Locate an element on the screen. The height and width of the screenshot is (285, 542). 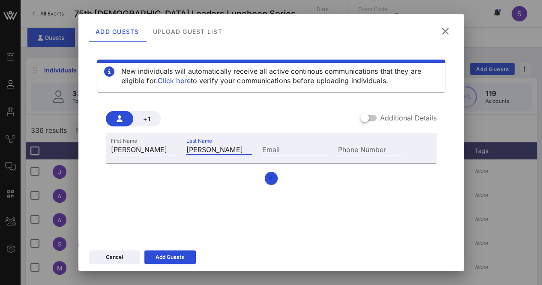
label: First Name is located at coordinates (124, 141).